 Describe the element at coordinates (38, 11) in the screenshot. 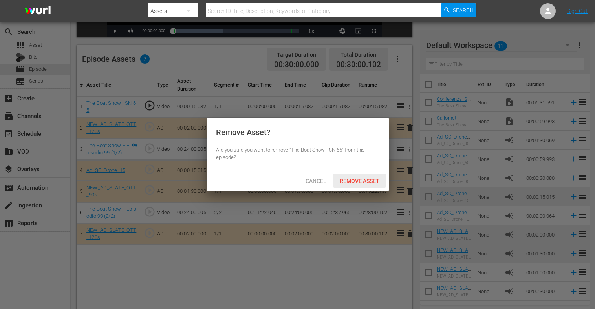

I see `img: ans4CAIJ8jUAAAAAAAAAAAAAAAAAAAAAAAAgQb4GAAAAAAAAAAAAAAAAAAAAAAAAJMjXAAAAAAAAAAAAAAAAAAAAAAAAgAT5G...` at that location.